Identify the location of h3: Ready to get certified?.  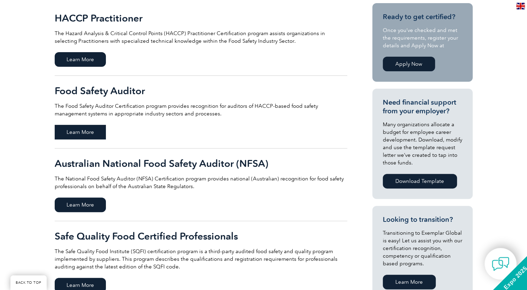
(422, 17).